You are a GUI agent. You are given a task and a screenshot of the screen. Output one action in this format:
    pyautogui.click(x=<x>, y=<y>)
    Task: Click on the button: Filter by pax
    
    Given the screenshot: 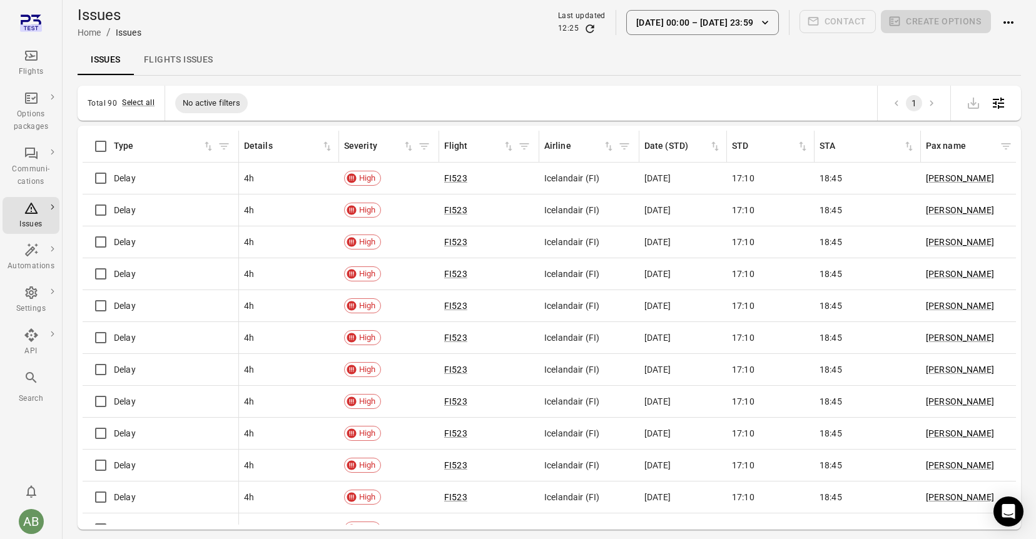 What is the action you would take?
    pyautogui.click(x=1006, y=146)
    